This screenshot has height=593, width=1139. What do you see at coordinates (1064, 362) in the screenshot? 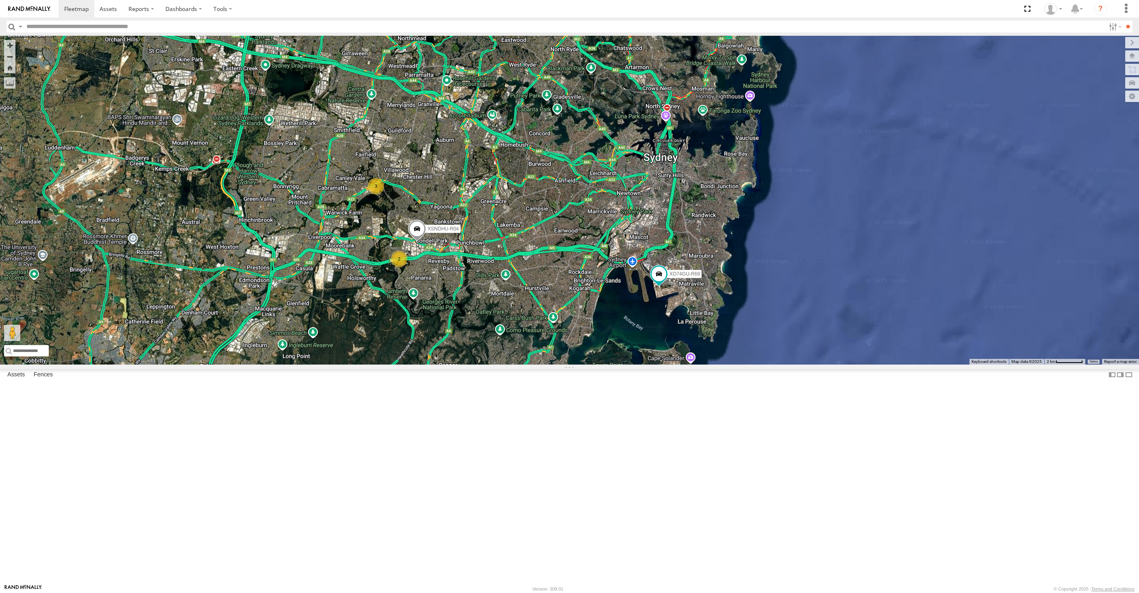
I see `button: Map Scale: 2 km per 63 pixels` at bounding box center [1064, 362].